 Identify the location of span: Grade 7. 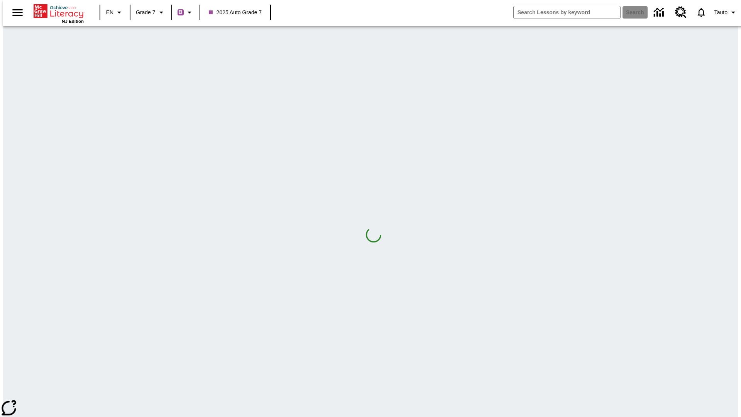
(146, 12).